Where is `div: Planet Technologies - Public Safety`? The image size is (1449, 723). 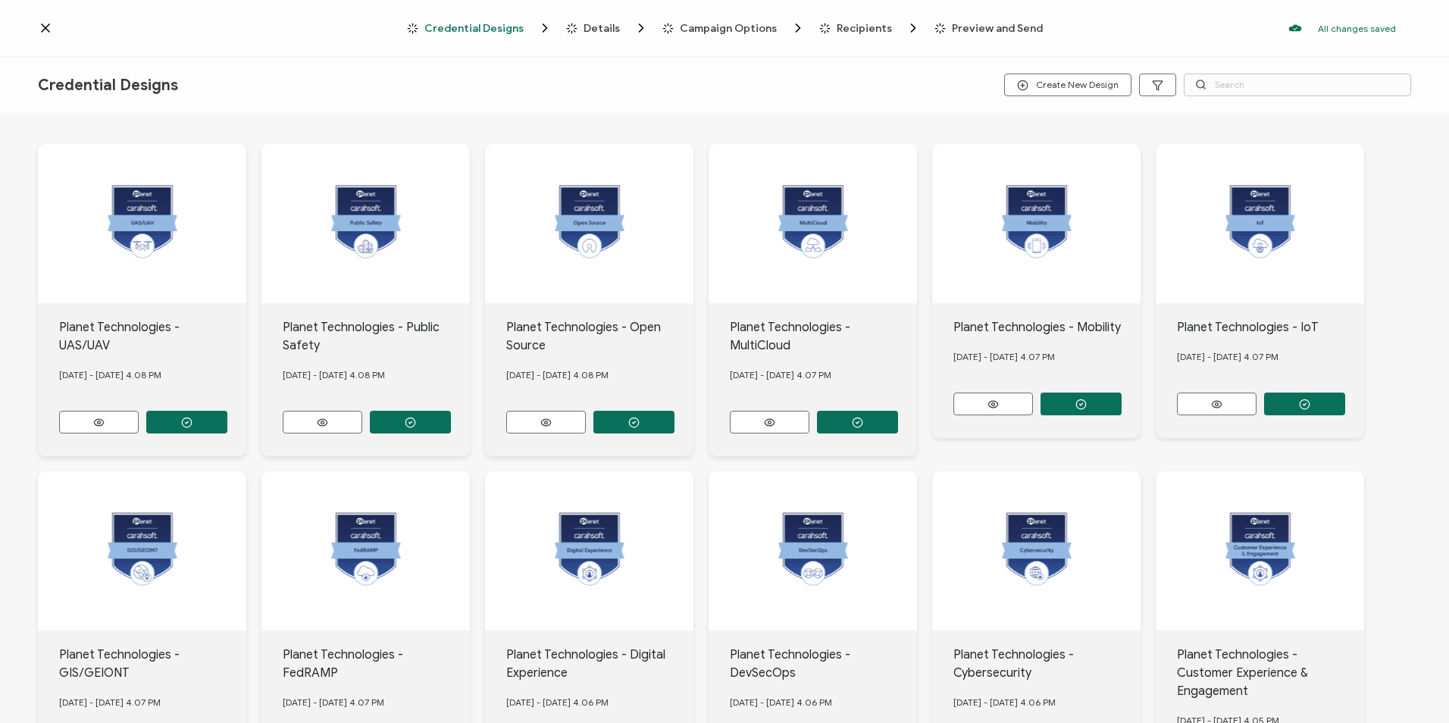
div: Planet Technologies - Public Safety is located at coordinates (377, 337).